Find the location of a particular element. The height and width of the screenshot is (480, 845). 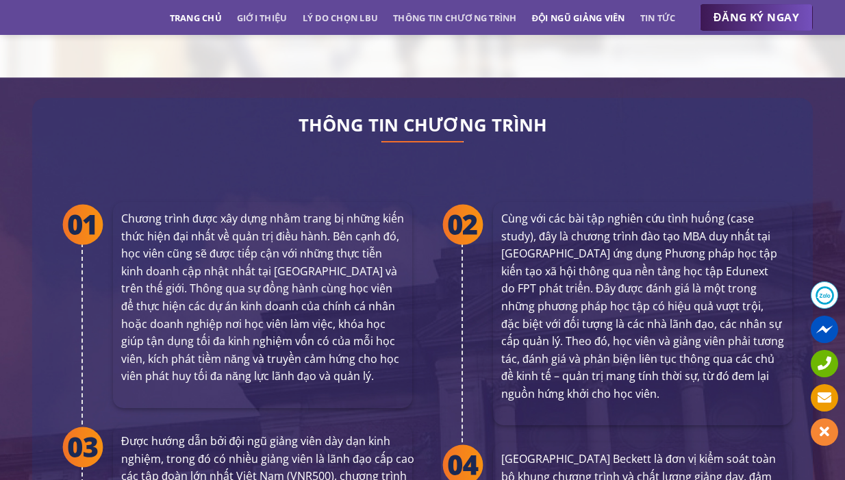

a: Trang chủ is located at coordinates (196, 18).